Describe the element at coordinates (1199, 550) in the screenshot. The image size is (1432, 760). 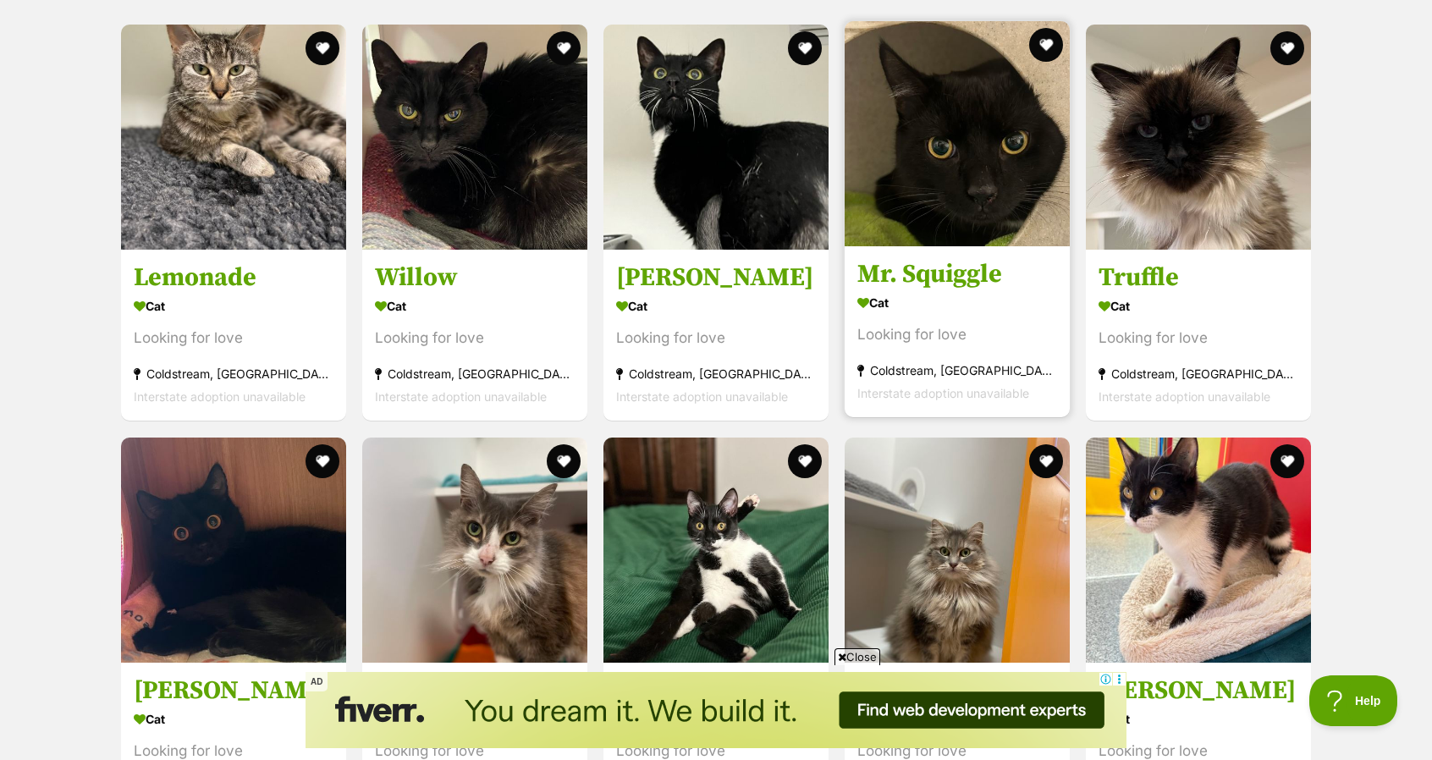
I see `img: Bellini` at that location.